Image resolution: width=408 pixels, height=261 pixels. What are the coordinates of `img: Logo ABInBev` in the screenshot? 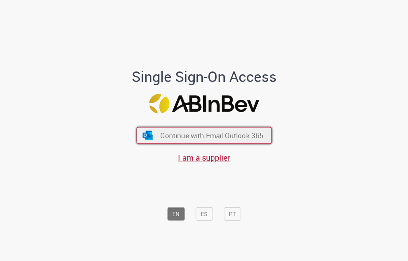 It's located at (204, 104).